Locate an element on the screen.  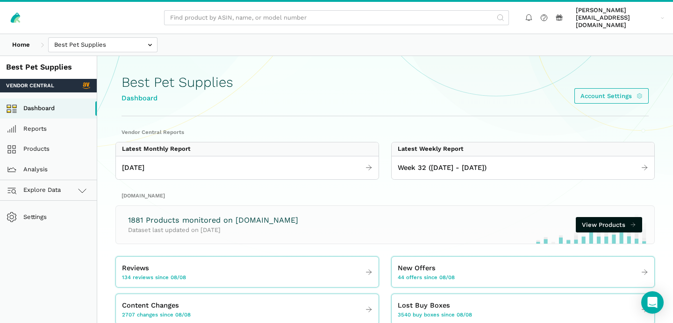
a: Account Settings is located at coordinates (611, 96).